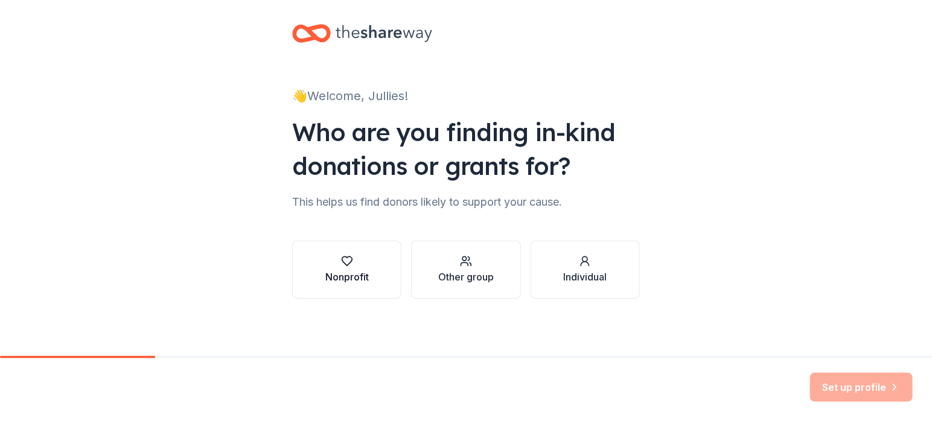  Describe the element at coordinates (585, 270) in the screenshot. I see `button: Individual` at that location.